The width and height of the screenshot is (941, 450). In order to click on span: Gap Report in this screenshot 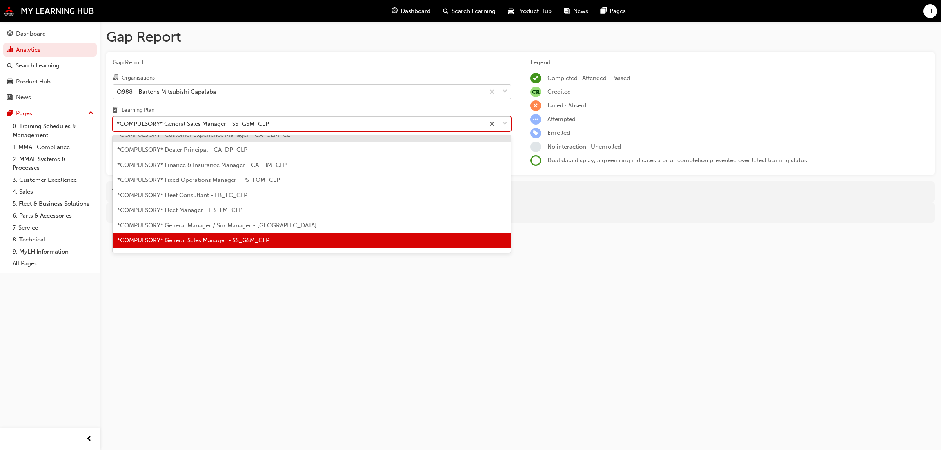, I will do `click(312, 62)`.